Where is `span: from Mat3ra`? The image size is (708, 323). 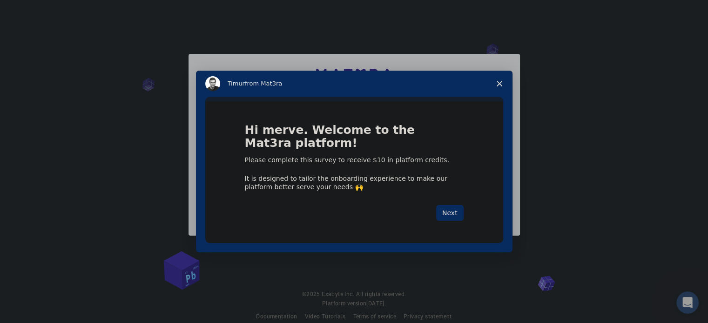
span: from Mat3ra is located at coordinates (263, 83).